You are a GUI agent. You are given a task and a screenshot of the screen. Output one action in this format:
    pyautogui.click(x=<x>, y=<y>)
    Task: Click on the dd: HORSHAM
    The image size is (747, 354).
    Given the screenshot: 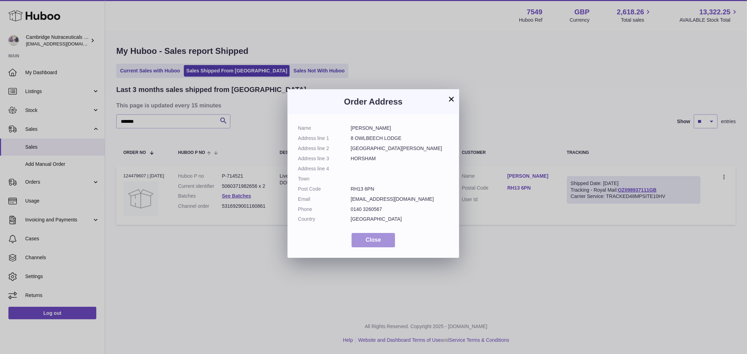 What is the action you would take?
    pyautogui.click(x=400, y=159)
    